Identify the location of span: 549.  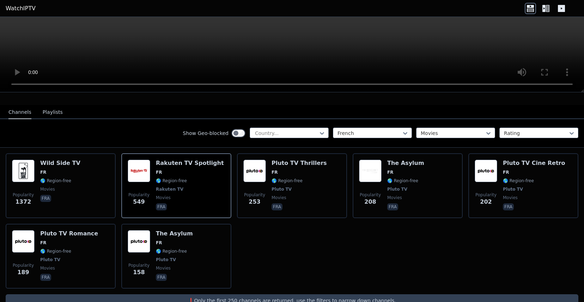
(139, 202).